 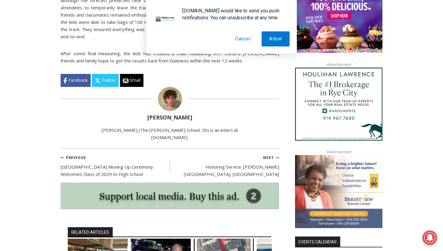 I want to click on small: Previous, so click(x=73, y=157).